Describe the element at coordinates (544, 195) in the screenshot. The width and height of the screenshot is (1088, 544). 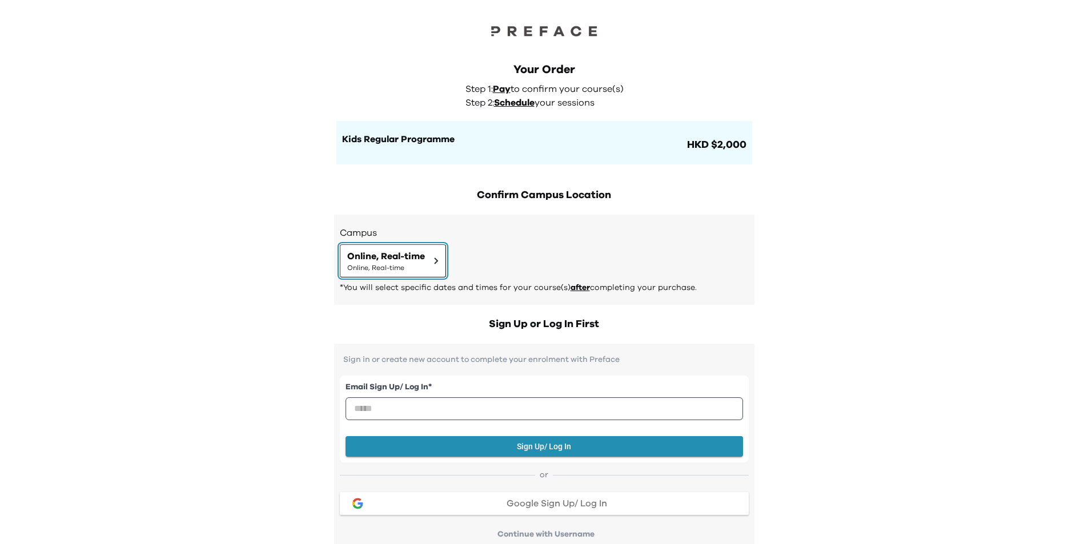
I see `h2: Confirm Campus Location` at that location.